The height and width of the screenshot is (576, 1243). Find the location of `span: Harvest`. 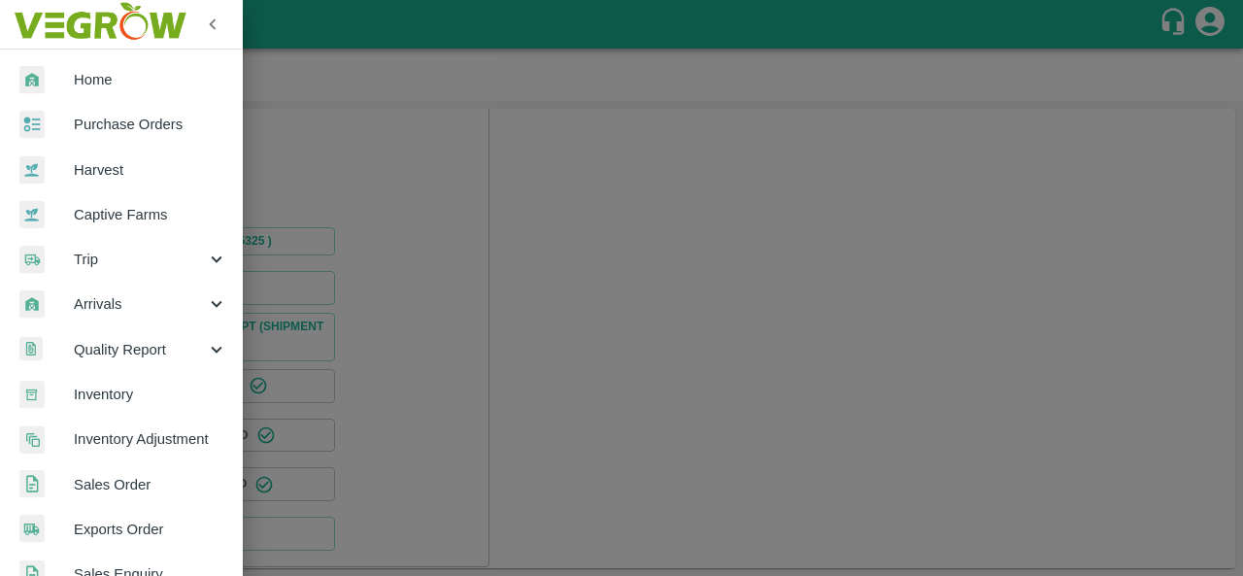

span: Harvest is located at coordinates (151, 170).